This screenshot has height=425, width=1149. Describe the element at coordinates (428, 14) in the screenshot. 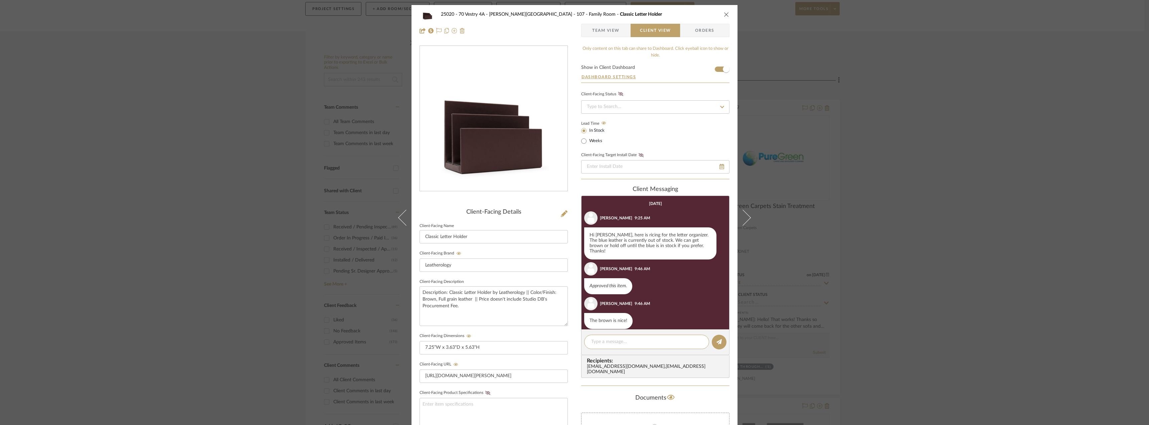

I see `img: e2c16d0c-395a-445c-8600-ee1a51dce86a_48x40.jpg` at that location.